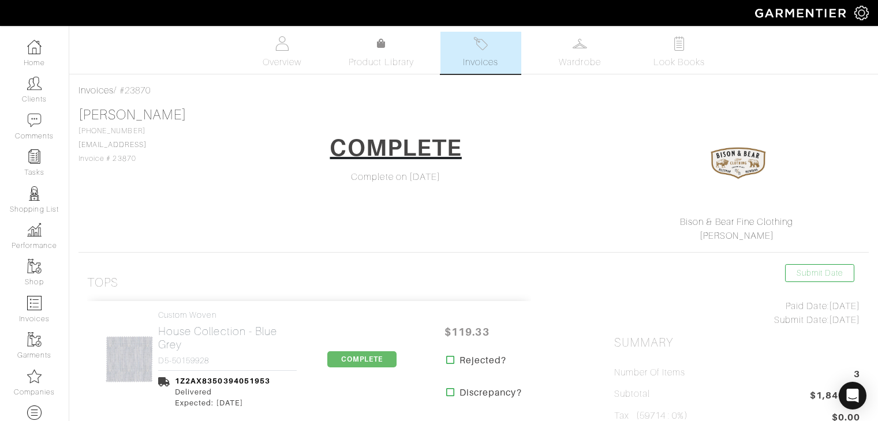  I want to click on strong: Discrepancy?, so click(491, 393).